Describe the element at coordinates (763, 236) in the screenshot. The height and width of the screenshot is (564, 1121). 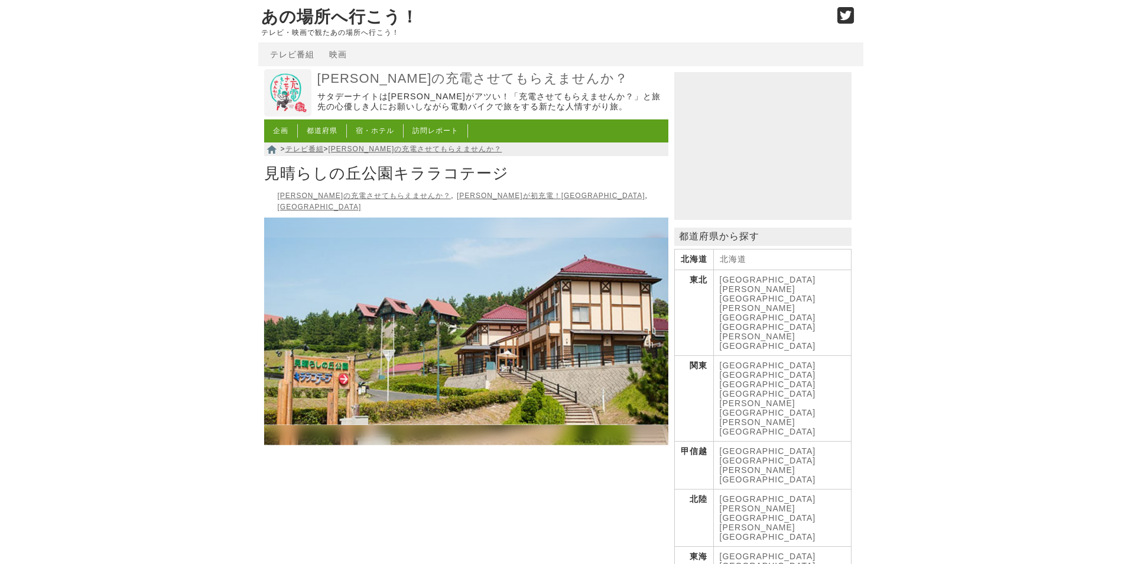
I see `p: 都道府県から探す` at that location.